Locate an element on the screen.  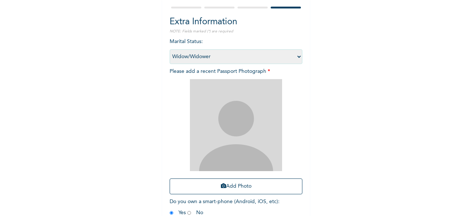
button: Add Photo is located at coordinates (236, 187).